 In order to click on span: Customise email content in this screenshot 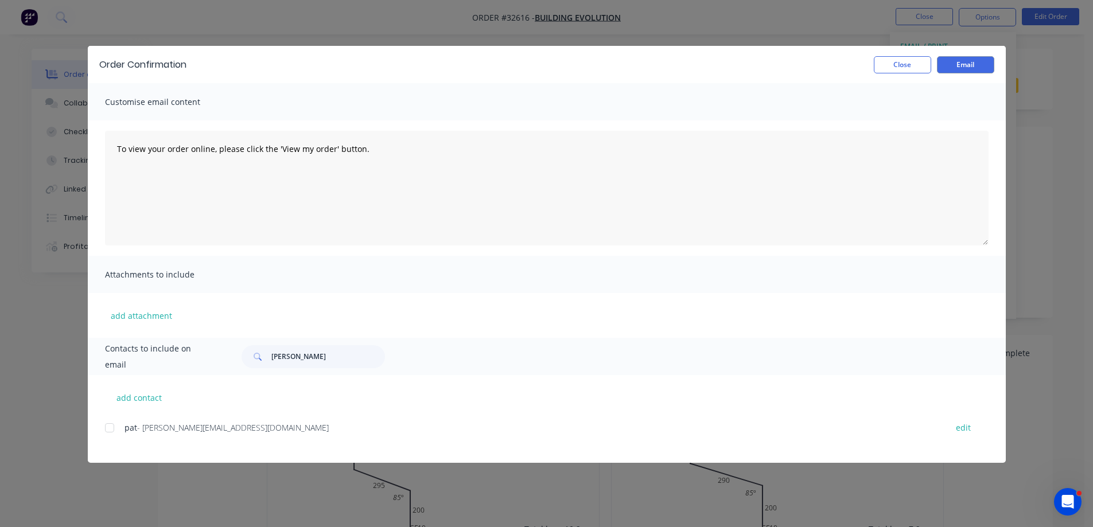, I will do `click(168, 102)`.